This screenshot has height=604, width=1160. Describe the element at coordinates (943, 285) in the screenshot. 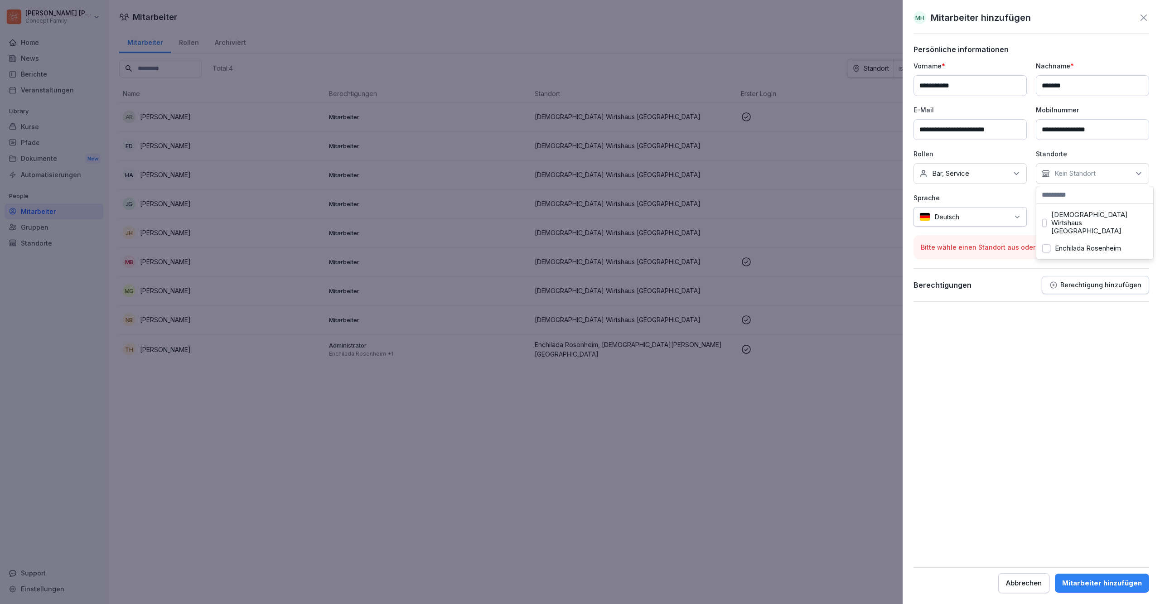

I see `p: Berechtigungen` at that location.